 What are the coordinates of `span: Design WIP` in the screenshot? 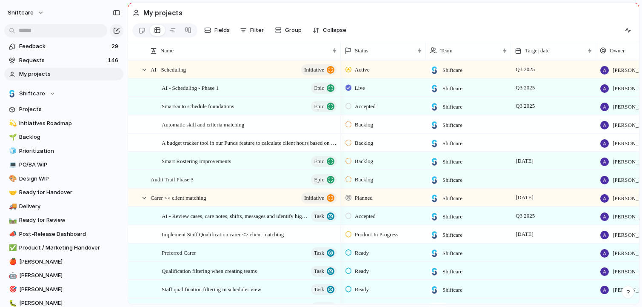 It's located at (70, 179).